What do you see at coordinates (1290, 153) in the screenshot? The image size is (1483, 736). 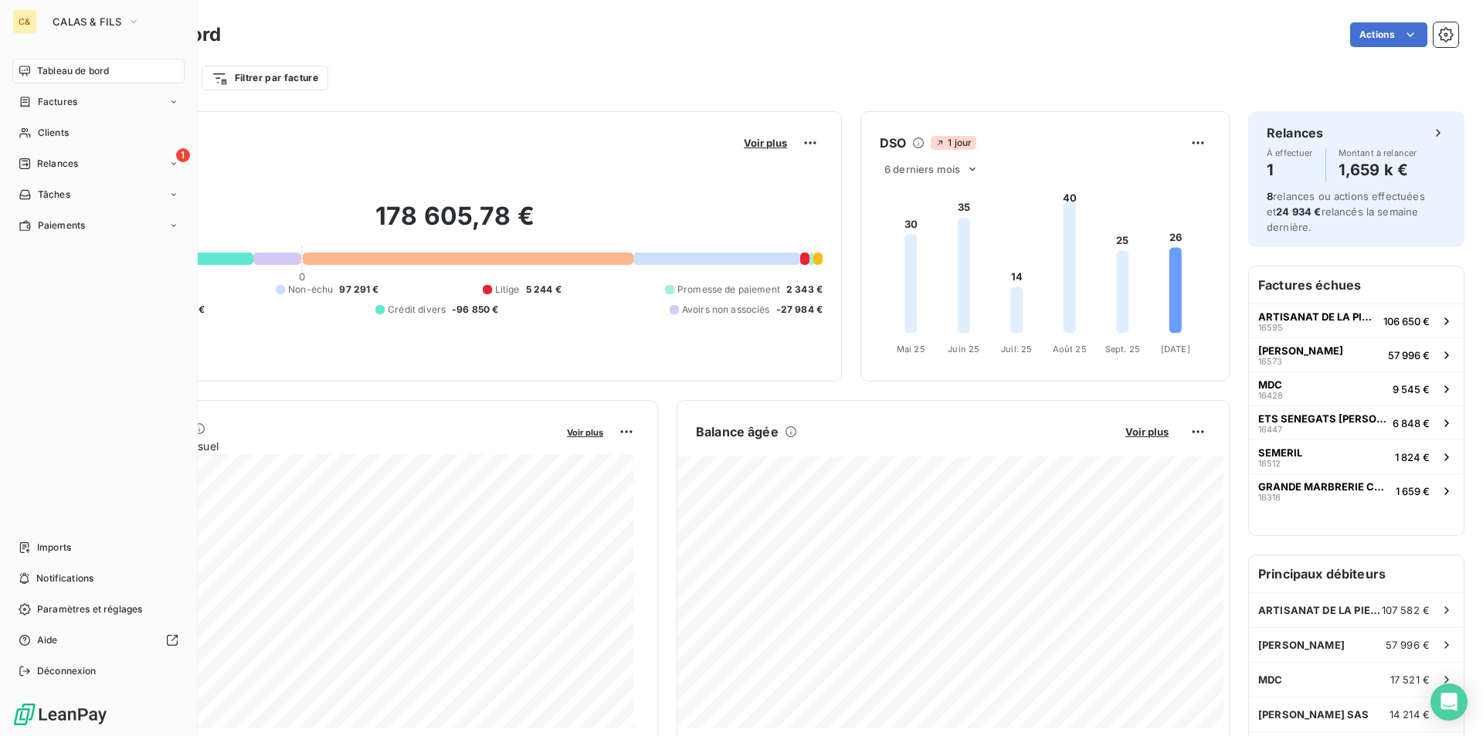 I see `span: À effectuer` at bounding box center [1290, 153].